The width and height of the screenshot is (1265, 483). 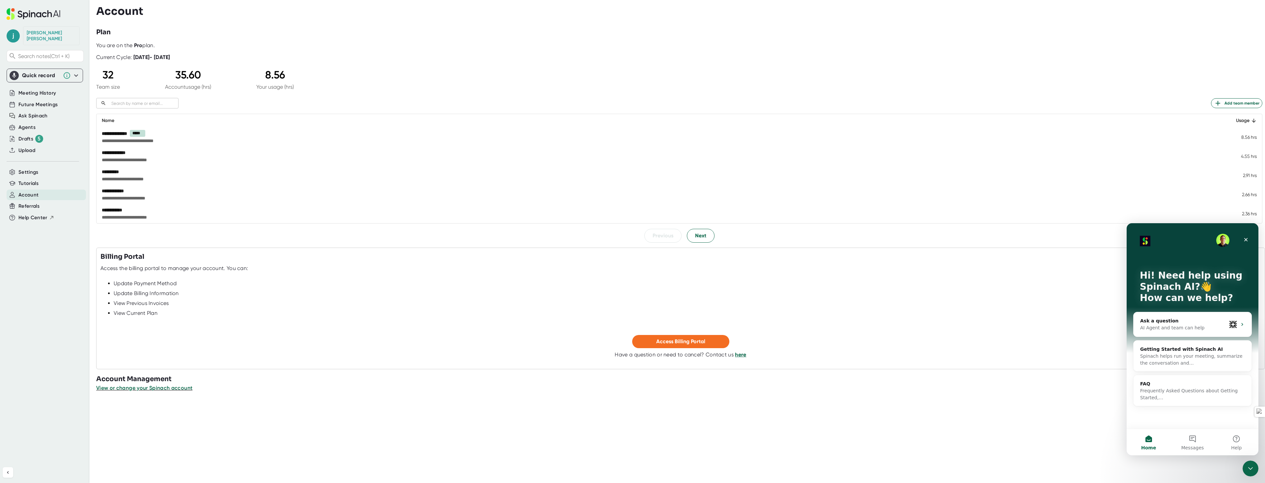 What do you see at coordinates (1241, 175) in the screenshot?
I see `td: 2.91 hrs` at bounding box center [1241, 175].